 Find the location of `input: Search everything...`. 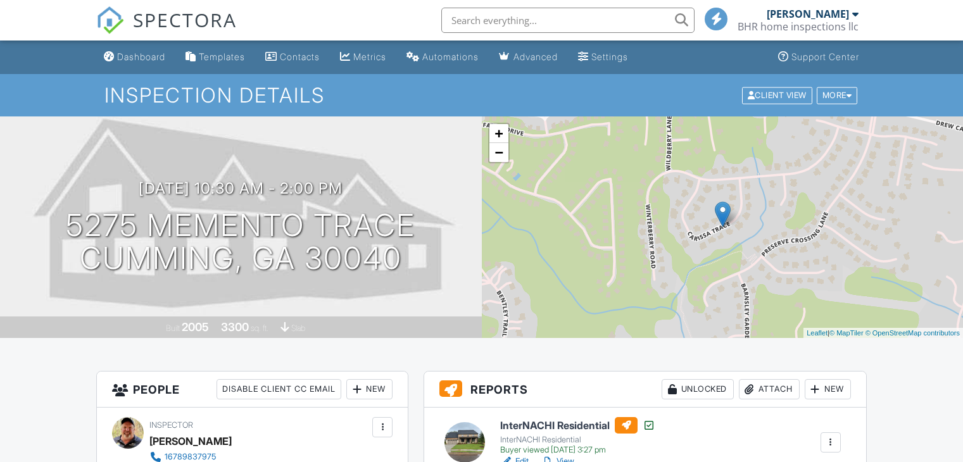

input: Search everything... is located at coordinates (568, 20).